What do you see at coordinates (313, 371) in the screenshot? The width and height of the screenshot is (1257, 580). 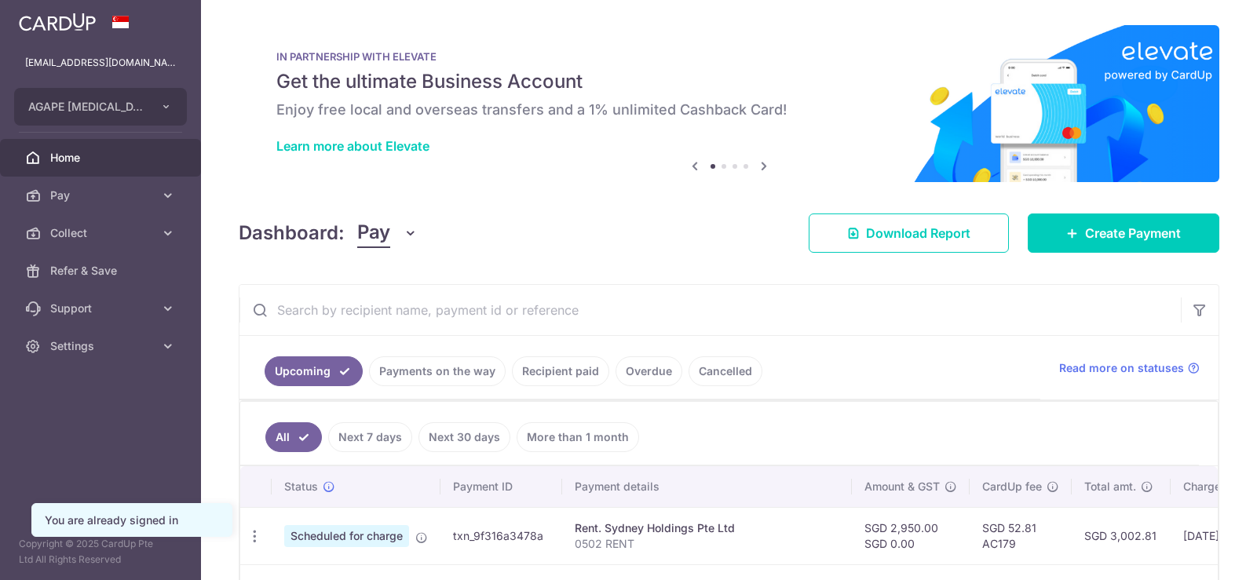 I see `a: Upcoming` at bounding box center [313, 371].